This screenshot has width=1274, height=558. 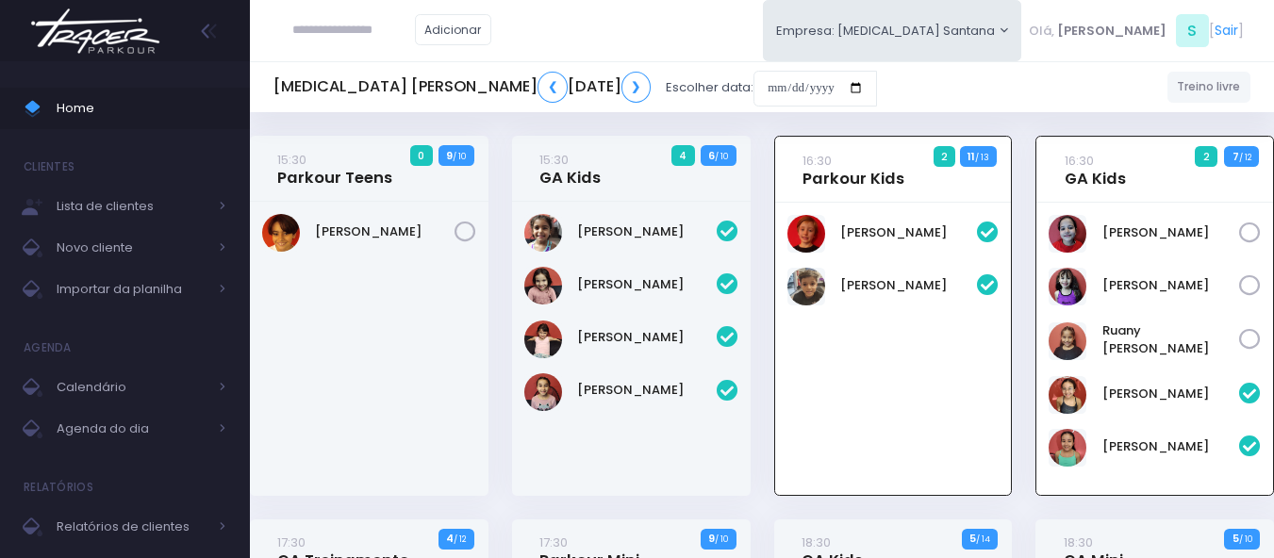 What do you see at coordinates (1068, 287) in the screenshot?
I see `img: Lorena Alexsandra Souza` at bounding box center [1068, 287].